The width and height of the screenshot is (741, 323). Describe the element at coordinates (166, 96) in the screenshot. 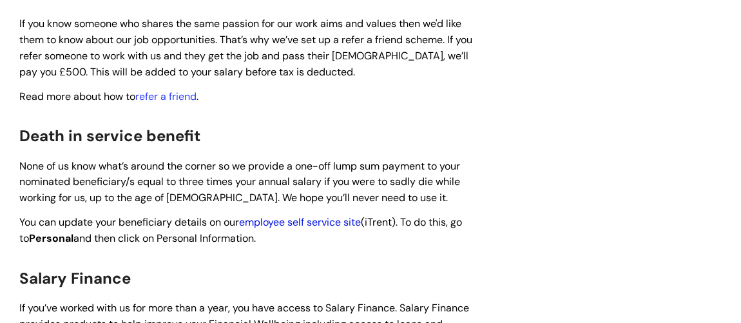

I see `a: refer a friend` at that location.